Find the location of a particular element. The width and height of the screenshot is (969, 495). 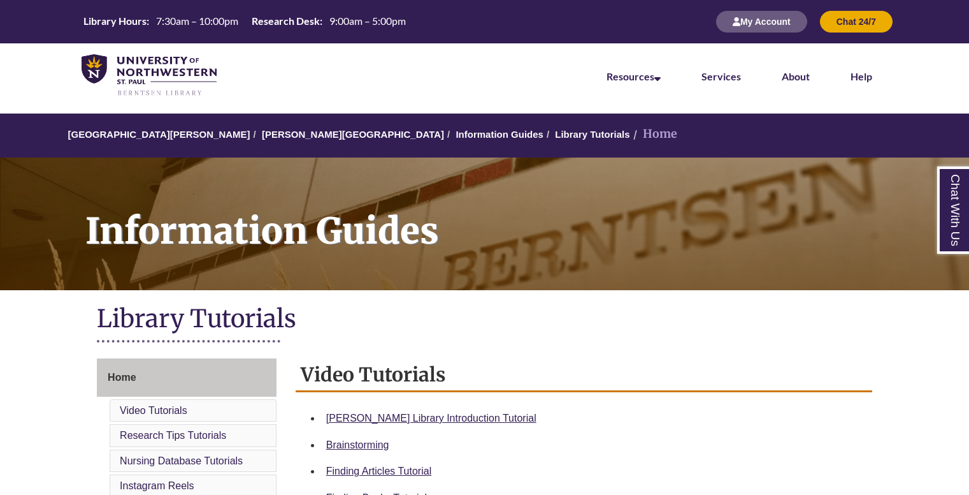

button: My Account is located at coordinates (762, 22).